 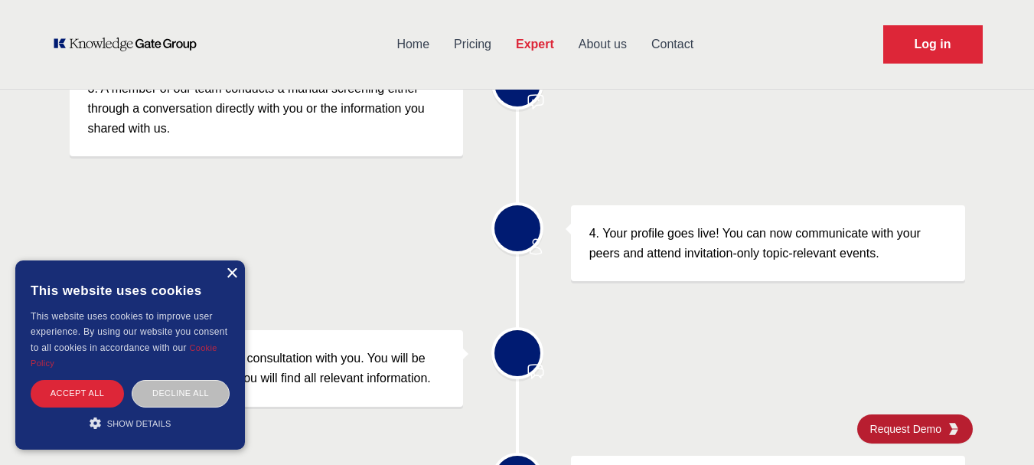 I want to click on a: Cookie Policy, so click(x=124, y=355).